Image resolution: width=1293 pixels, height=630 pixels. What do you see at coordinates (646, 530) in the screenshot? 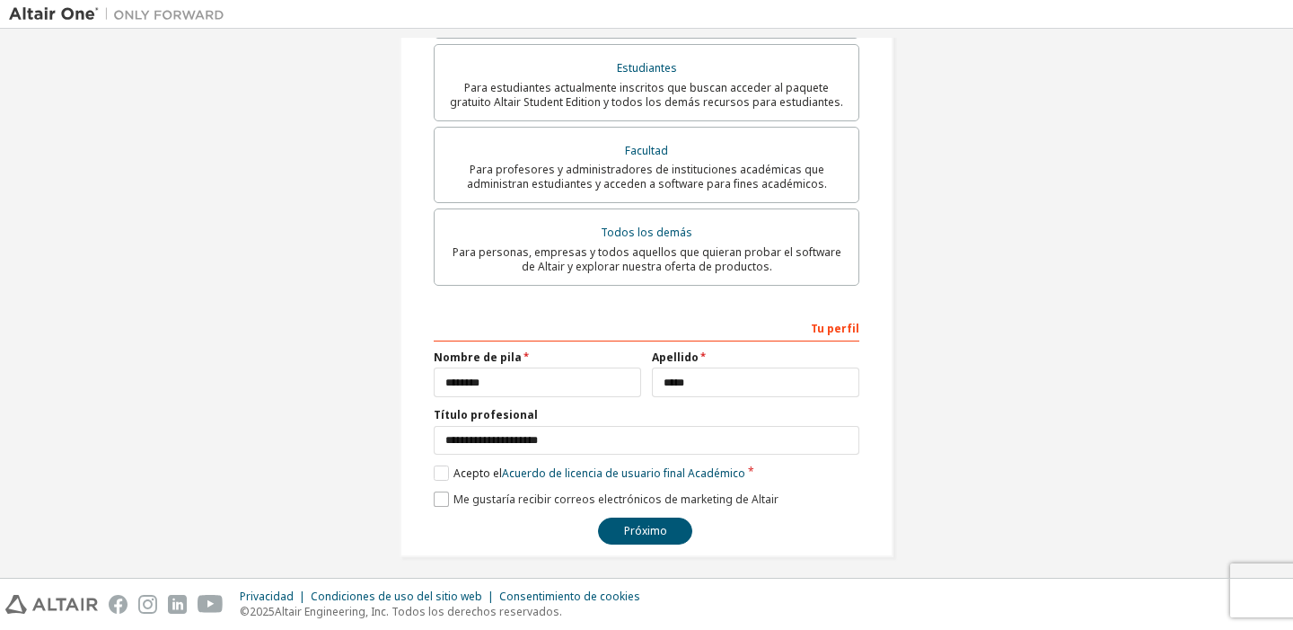
I see `font: Próximo` at bounding box center [646, 530].